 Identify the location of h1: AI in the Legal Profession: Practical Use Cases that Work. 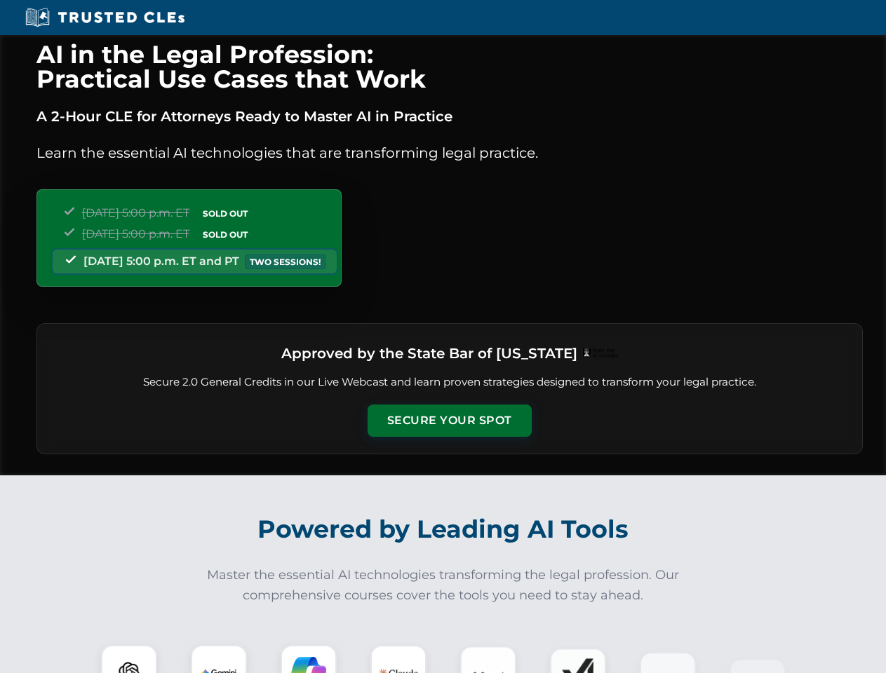
(450, 67).